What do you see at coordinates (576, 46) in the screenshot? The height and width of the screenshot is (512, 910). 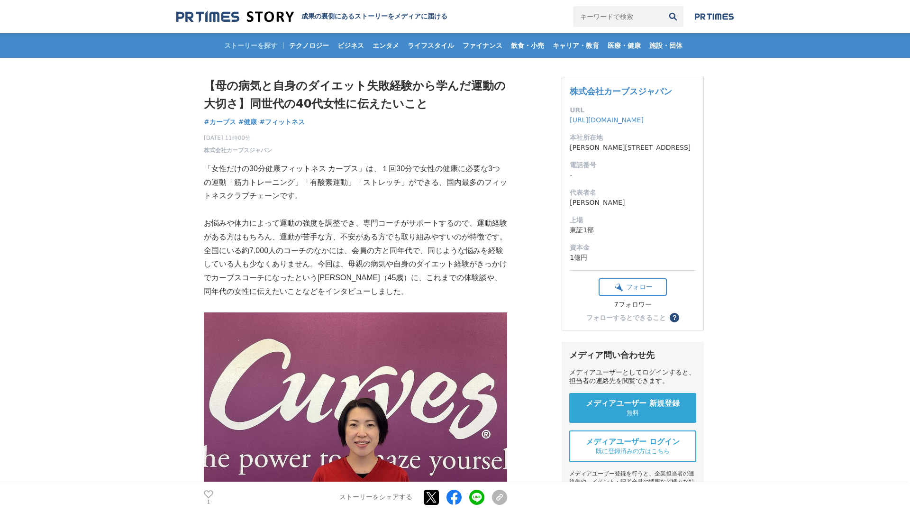 I see `a: キャリア・教育` at bounding box center [576, 46].